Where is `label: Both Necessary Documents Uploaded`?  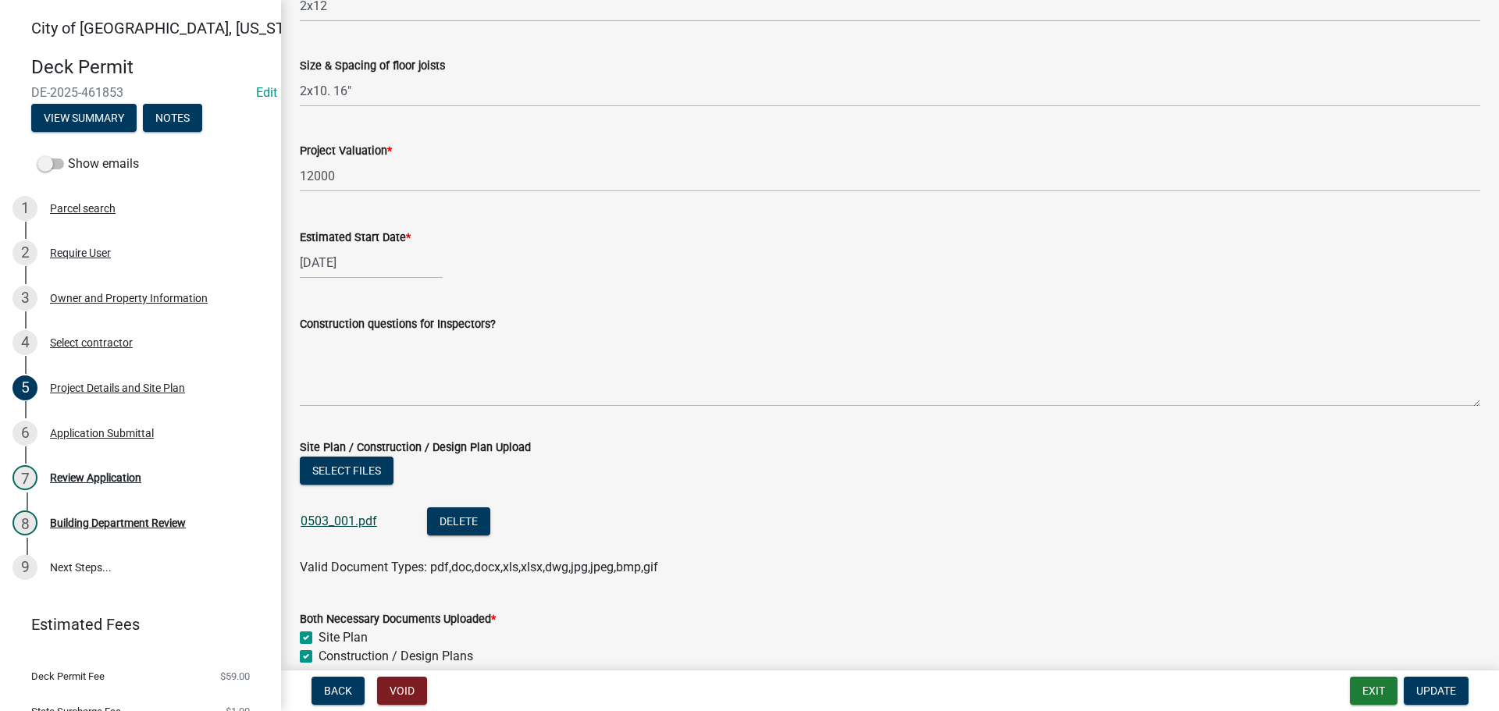 label: Both Necessary Documents Uploaded is located at coordinates (397, 620).